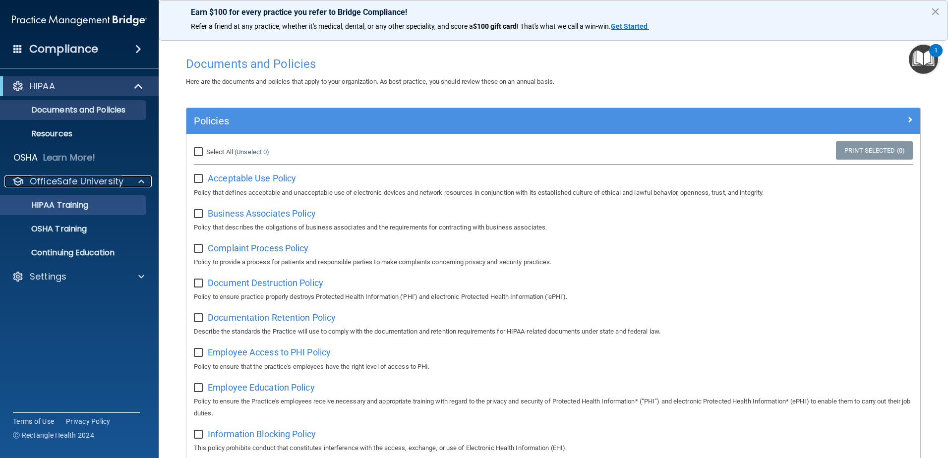  Describe the element at coordinates (553, 12) in the screenshot. I see `p: Earn $100 for every practice you refer to Bridge Compliance!` at that location.